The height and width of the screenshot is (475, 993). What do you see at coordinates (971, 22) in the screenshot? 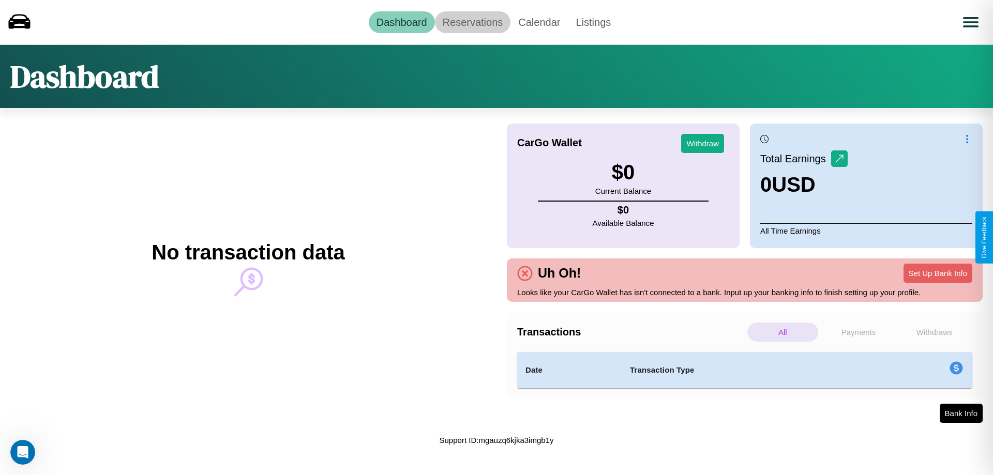
I see `button: Open menu` at bounding box center [971, 22].